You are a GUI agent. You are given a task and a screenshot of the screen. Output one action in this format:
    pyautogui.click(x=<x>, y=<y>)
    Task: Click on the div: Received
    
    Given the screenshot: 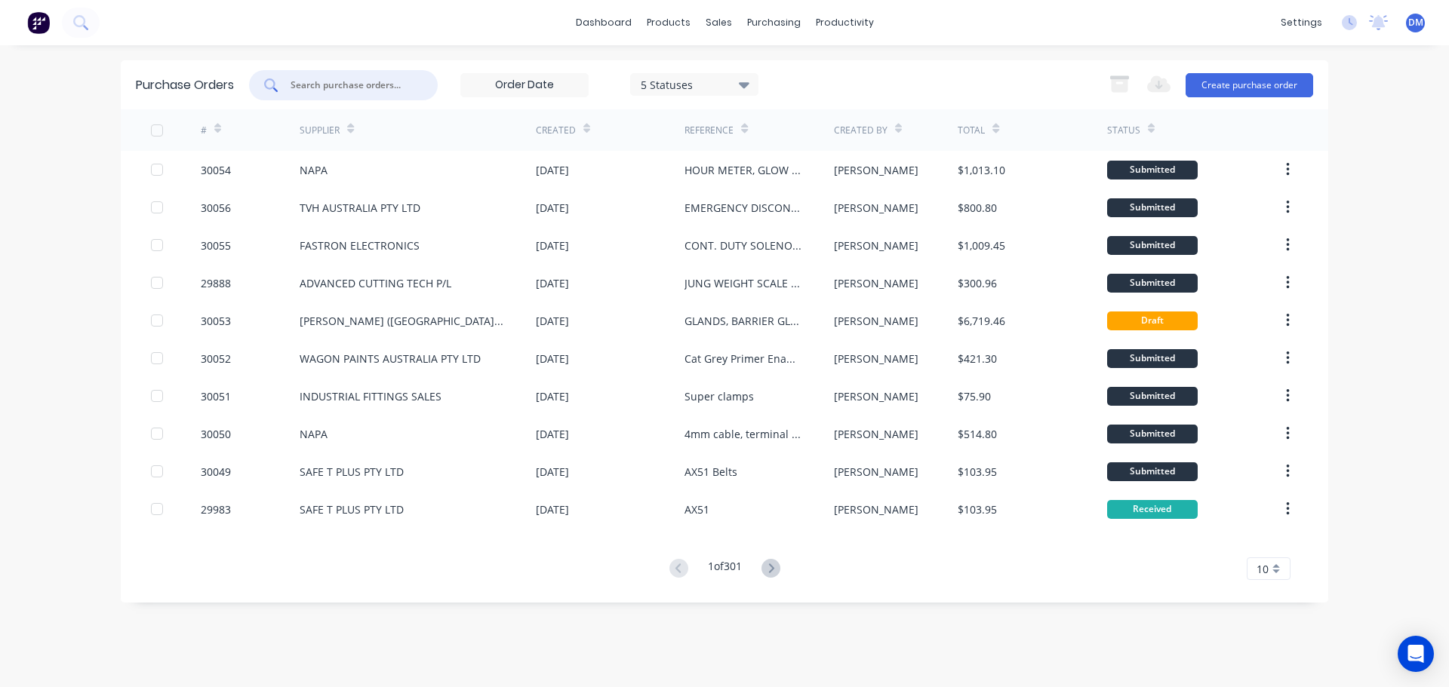 What is the action you would take?
    pyautogui.click(x=1152, y=509)
    